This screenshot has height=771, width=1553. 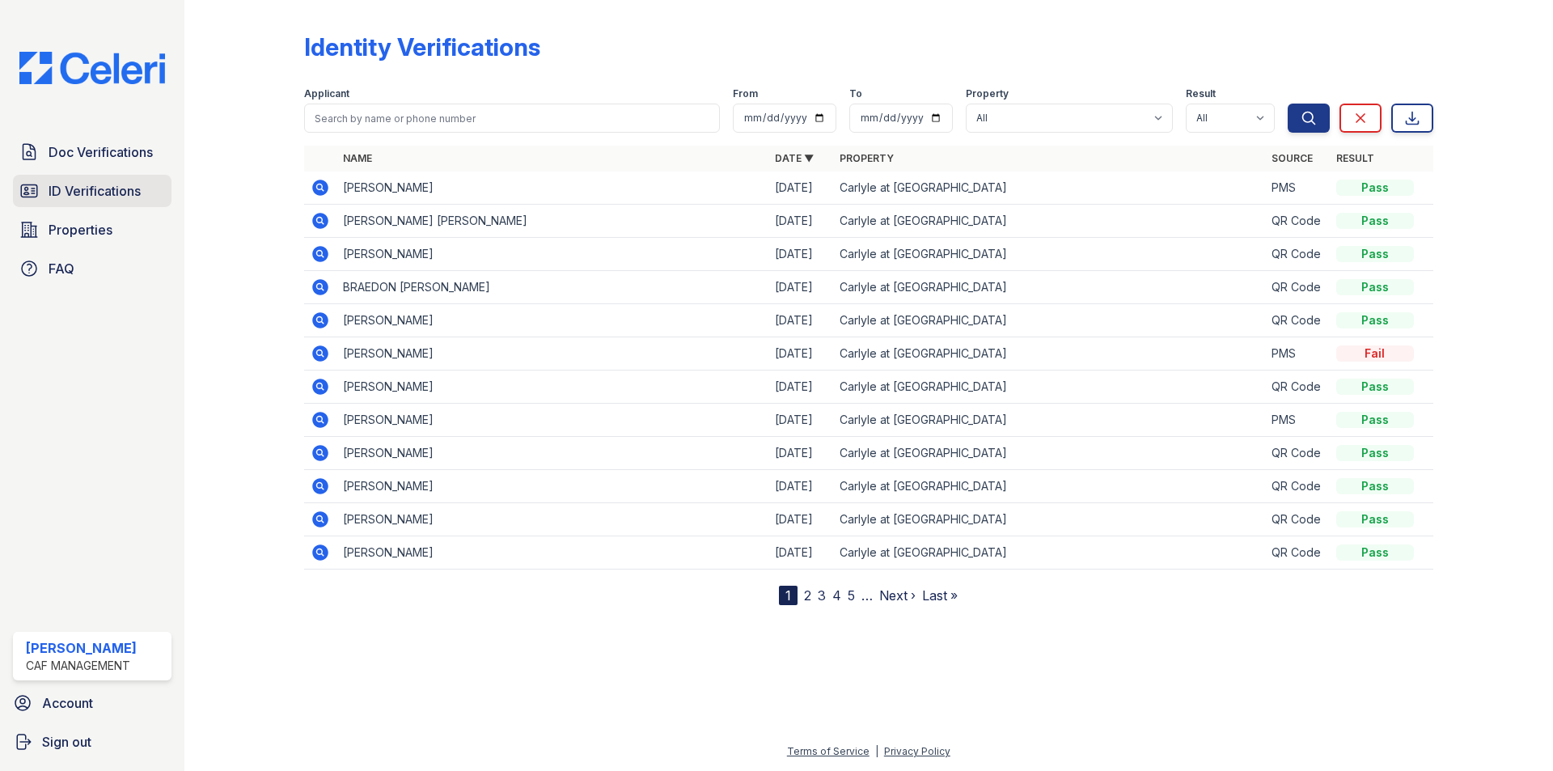 I want to click on a: Privacy Policy, so click(x=917, y=751).